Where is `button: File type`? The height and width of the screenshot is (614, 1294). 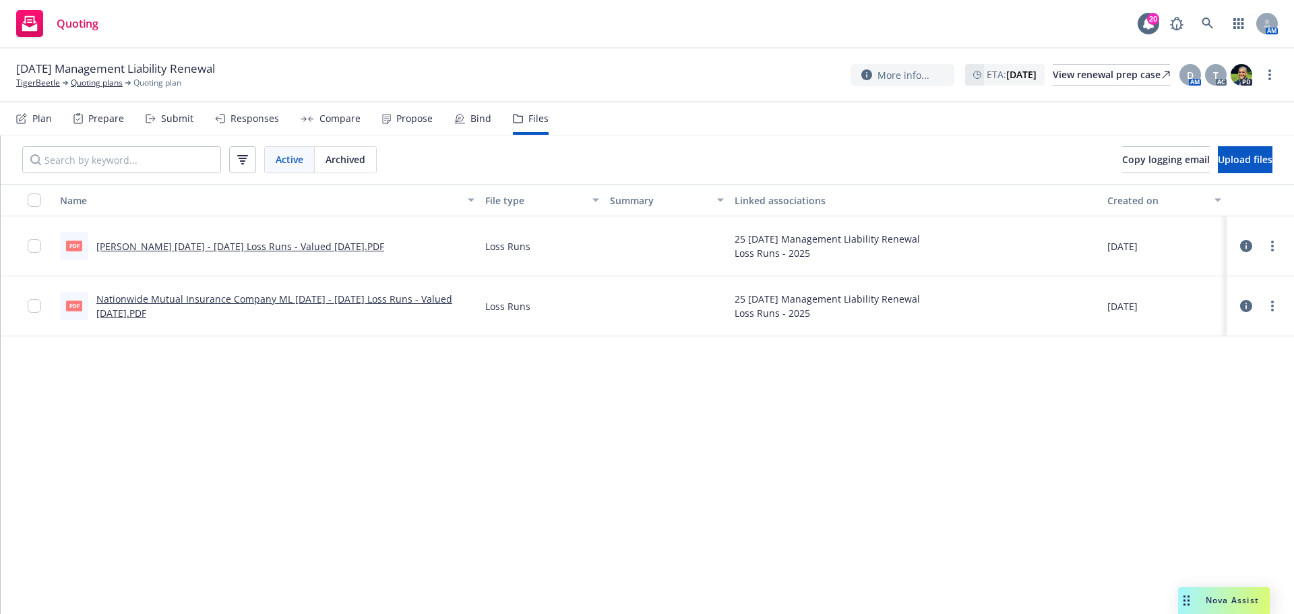 button: File type is located at coordinates (542, 200).